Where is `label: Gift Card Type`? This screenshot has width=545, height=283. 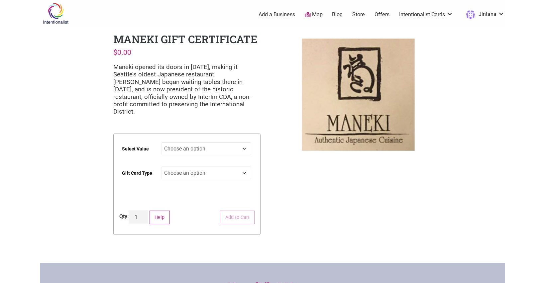 label: Gift Card Type is located at coordinates (137, 173).